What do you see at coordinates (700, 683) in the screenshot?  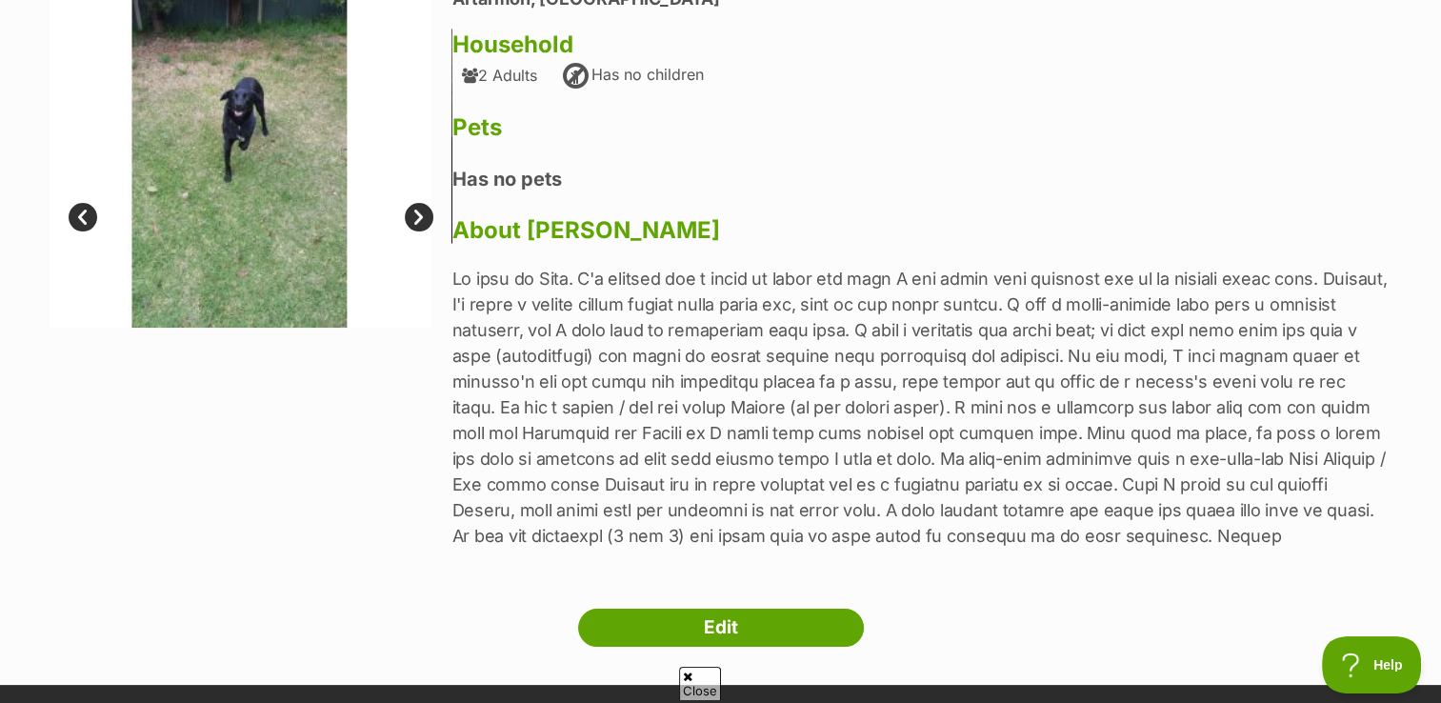 I see `span: Close` at bounding box center [700, 683].